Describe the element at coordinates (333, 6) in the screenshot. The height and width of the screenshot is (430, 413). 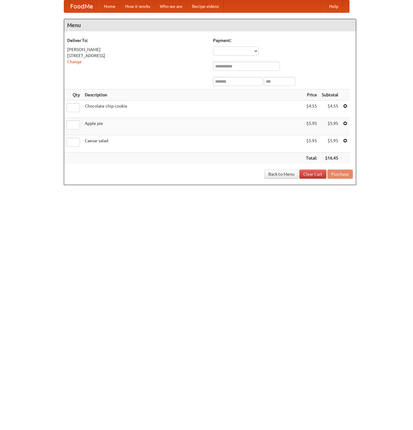
I see `a: Help` at that location.